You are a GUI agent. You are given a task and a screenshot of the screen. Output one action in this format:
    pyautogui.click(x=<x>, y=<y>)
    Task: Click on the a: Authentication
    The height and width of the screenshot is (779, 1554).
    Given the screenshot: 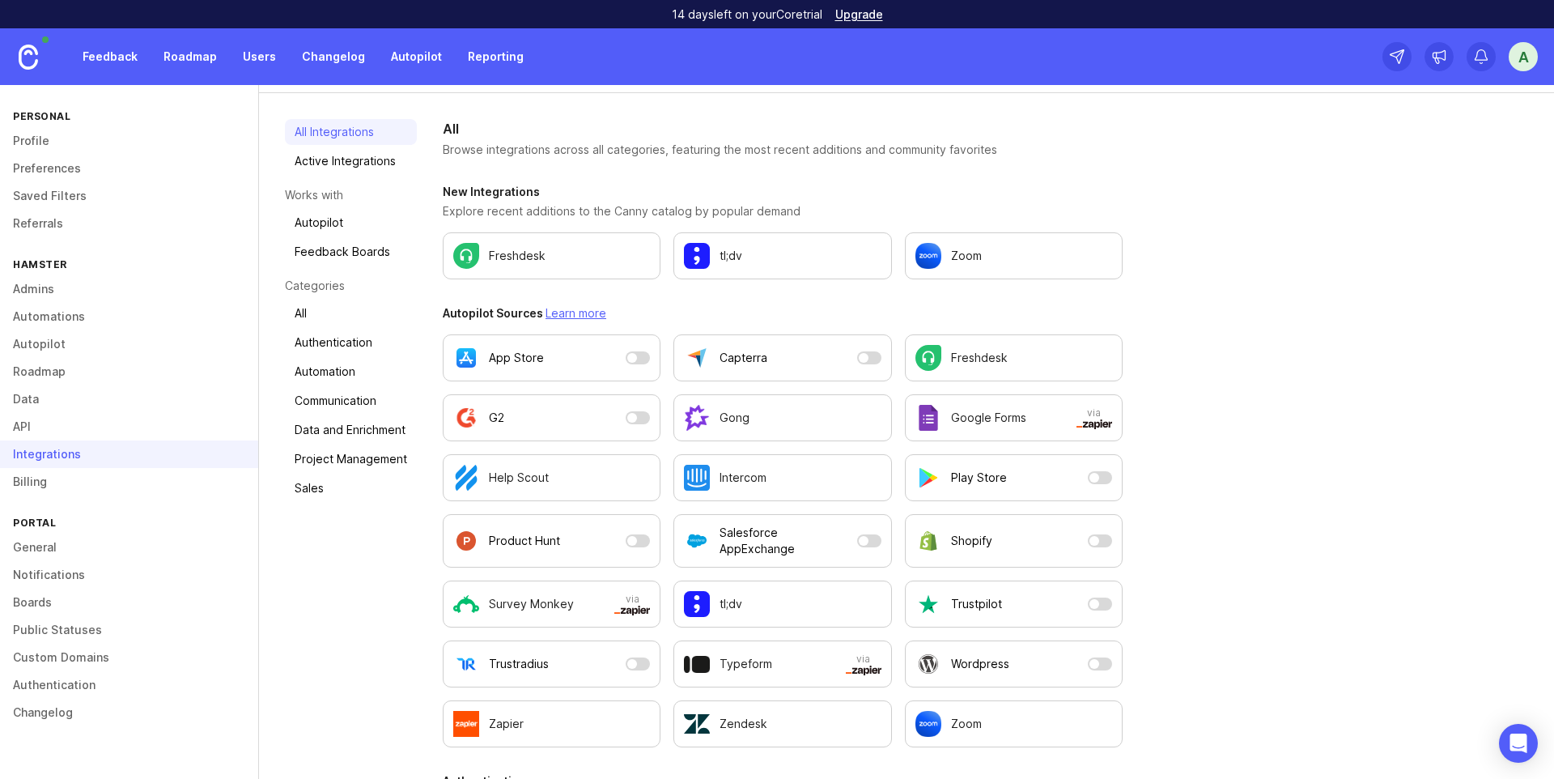 What is the action you would take?
    pyautogui.click(x=350, y=342)
    